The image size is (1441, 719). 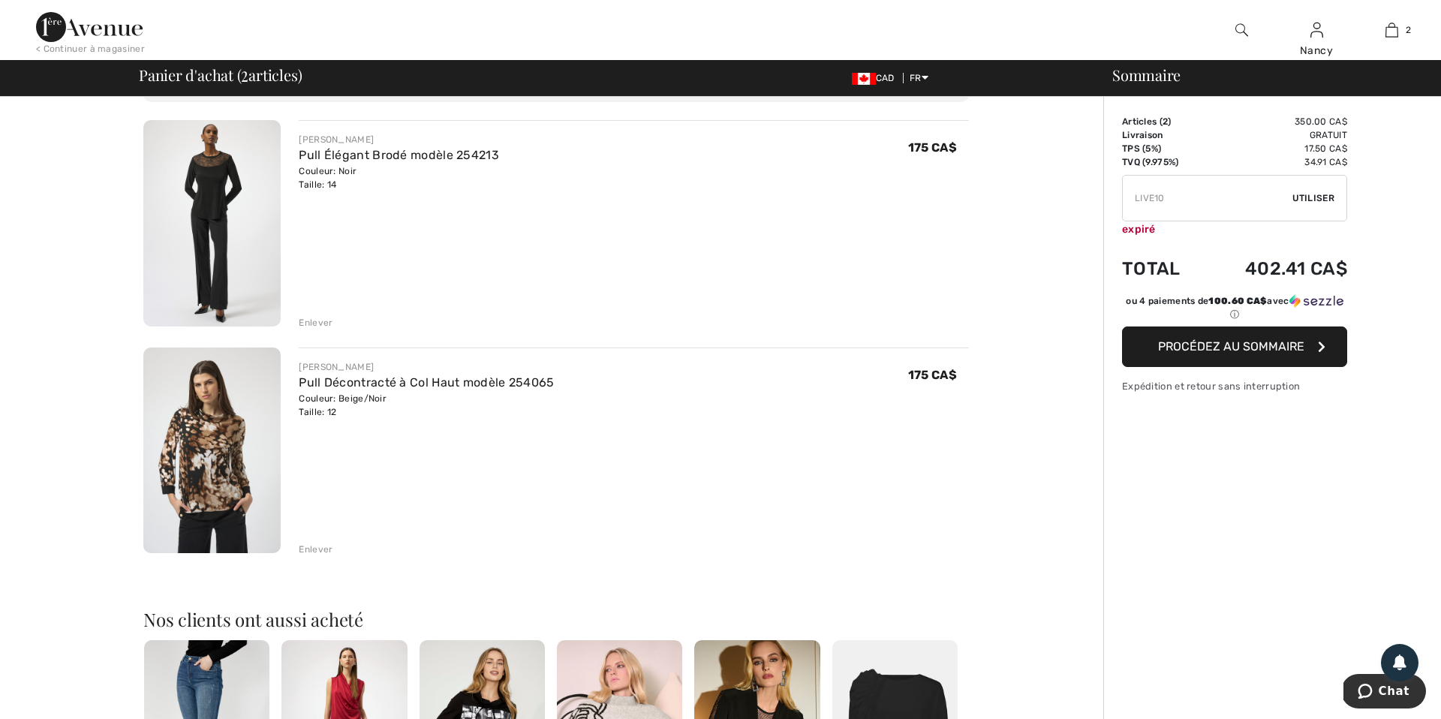 What do you see at coordinates (1162, 269) in the screenshot?
I see `td: Total` at bounding box center [1162, 269].